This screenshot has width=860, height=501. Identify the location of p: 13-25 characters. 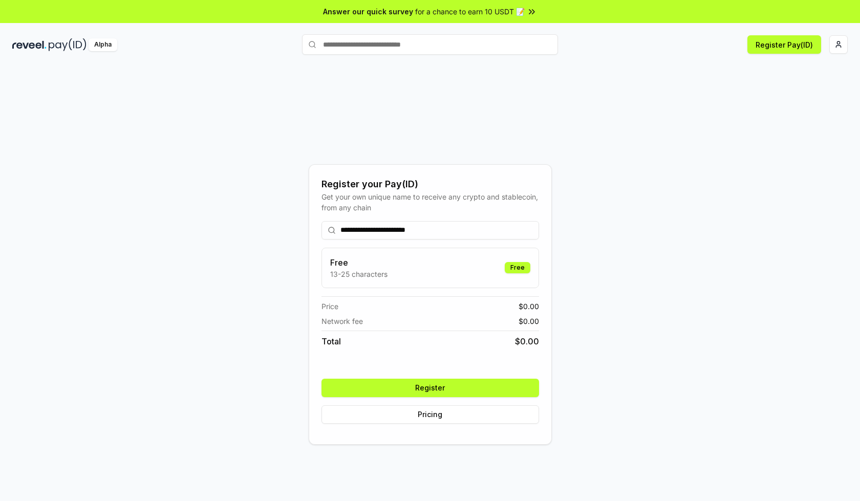
(359, 274).